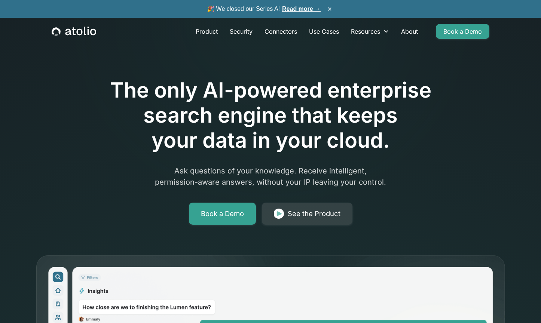  I want to click on a: Product, so click(206, 31).